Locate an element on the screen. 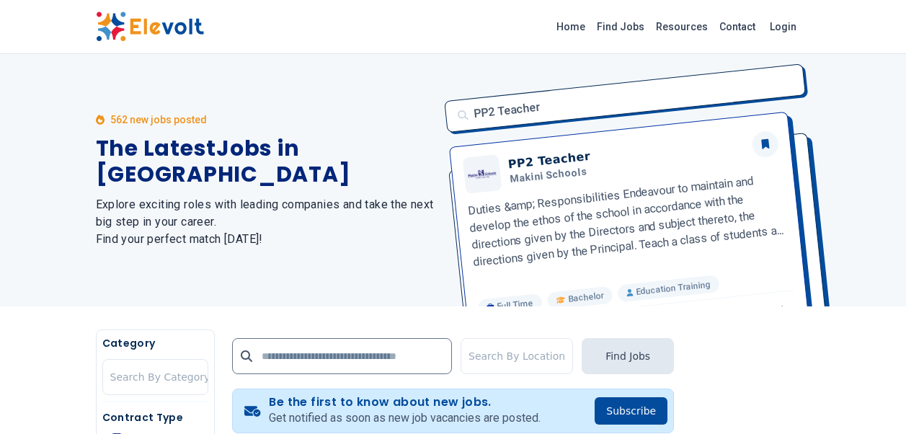  h5: Category is located at coordinates (155, 343).